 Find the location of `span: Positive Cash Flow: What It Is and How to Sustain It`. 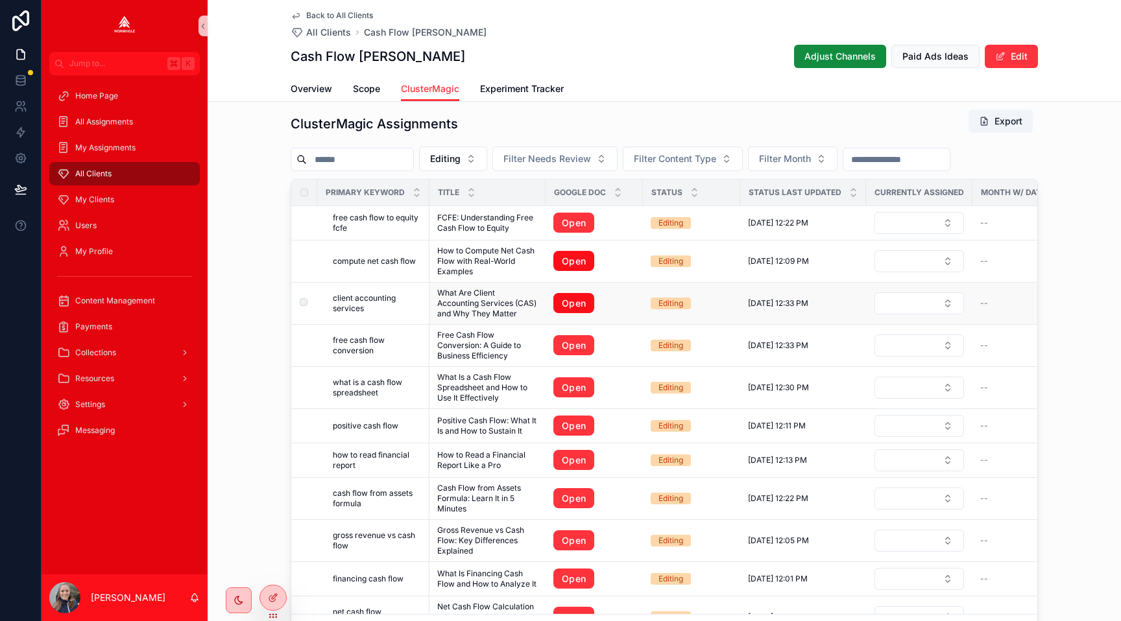

span: Positive Cash Flow: What It Is and How to Sustain It is located at coordinates (487, 426).